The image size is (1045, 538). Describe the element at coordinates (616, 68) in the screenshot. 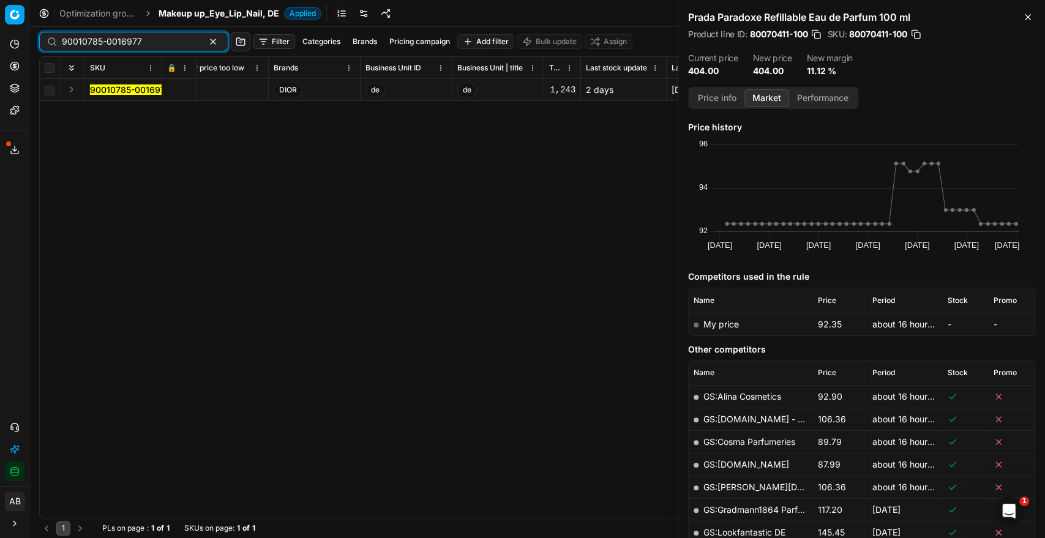

I see `span: Last stock update` at that location.